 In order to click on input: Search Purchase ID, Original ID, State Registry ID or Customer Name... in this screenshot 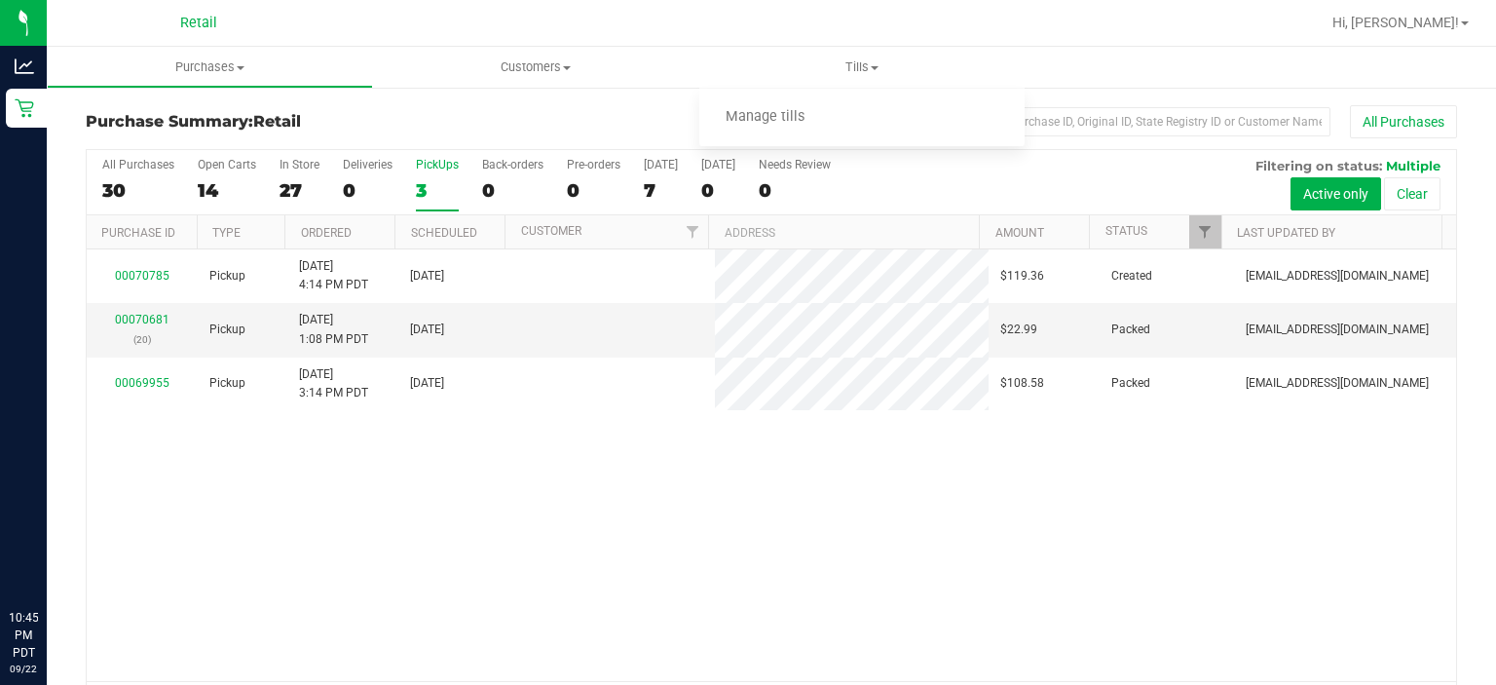, I will do `click(1136, 122)`.